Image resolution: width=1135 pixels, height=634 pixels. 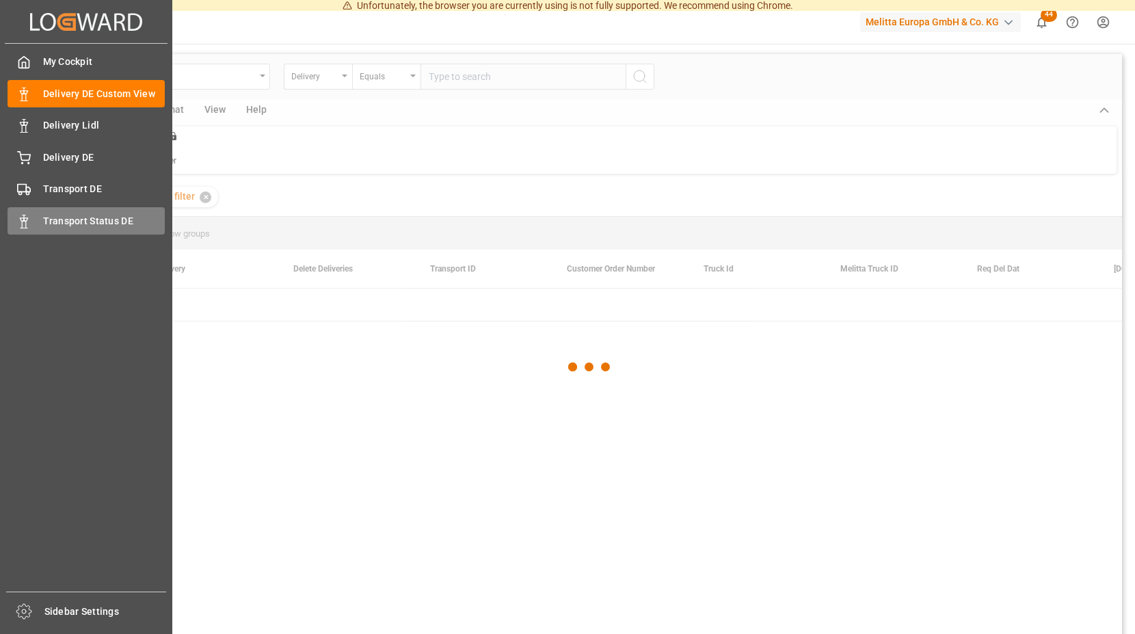 What do you see at coordinates (1041, 22) in the screenshot?
I see `button: show 44 new notifications` at bounding box center [1041, 22].